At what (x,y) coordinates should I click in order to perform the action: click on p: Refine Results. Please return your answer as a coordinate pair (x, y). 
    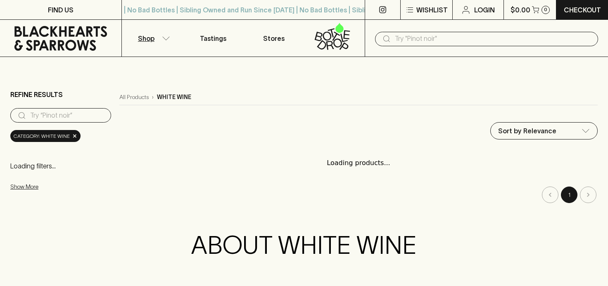
    Looking at the image, I should click on (36, 95).